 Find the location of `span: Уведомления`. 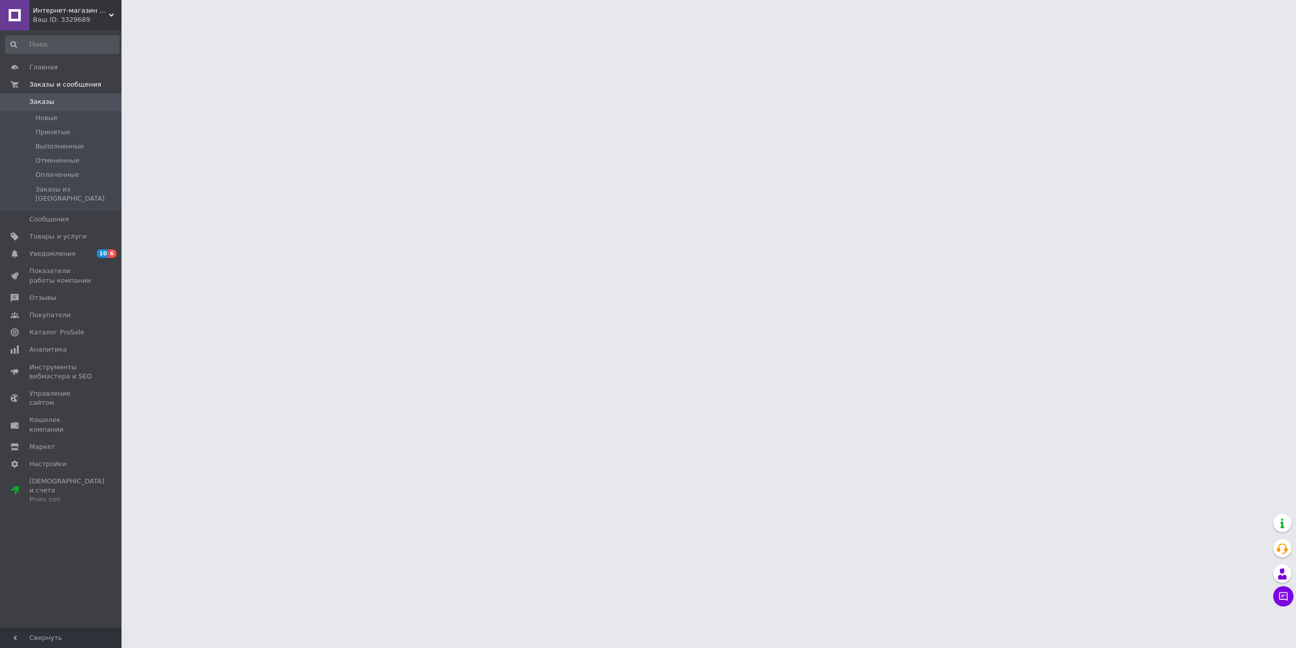

span: Уведомления is located at coordinates (52, 254).